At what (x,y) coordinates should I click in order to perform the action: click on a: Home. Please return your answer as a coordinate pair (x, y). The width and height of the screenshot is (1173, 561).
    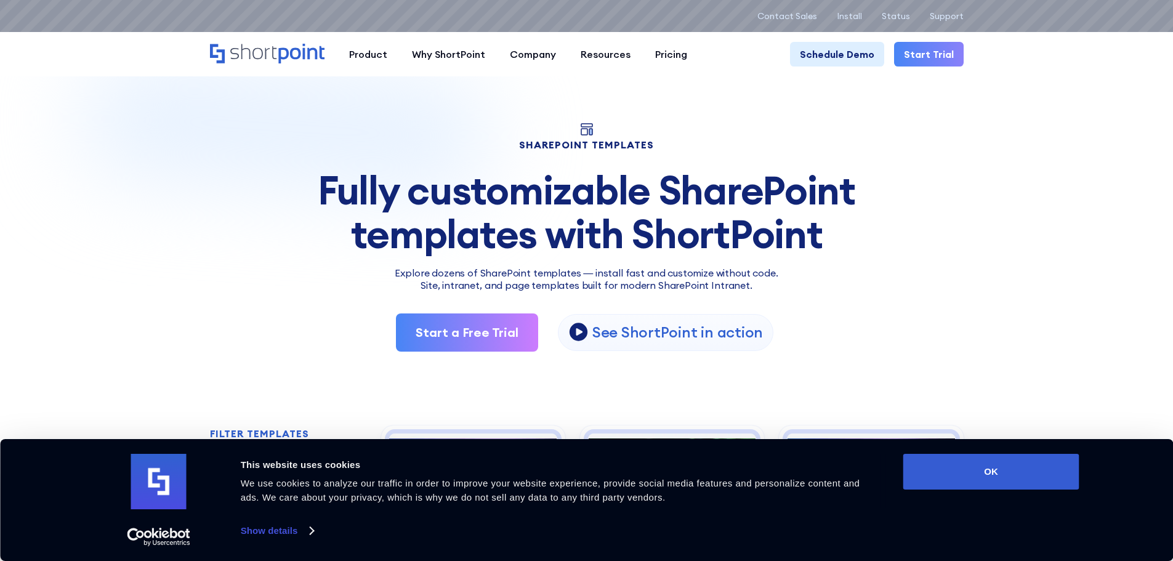
    Looking at the image, I should click on (267, 54).